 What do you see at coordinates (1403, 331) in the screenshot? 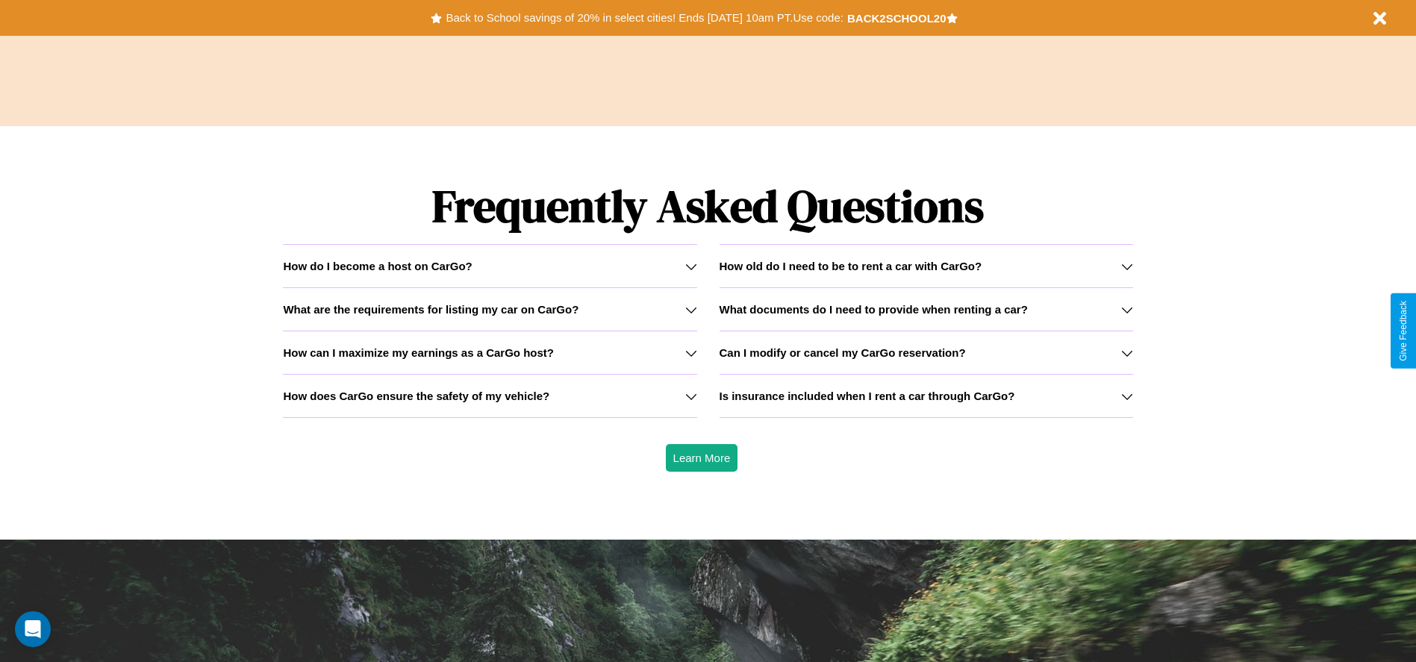
I see `div: Give Feedback` at bounding box center [1403, 331].